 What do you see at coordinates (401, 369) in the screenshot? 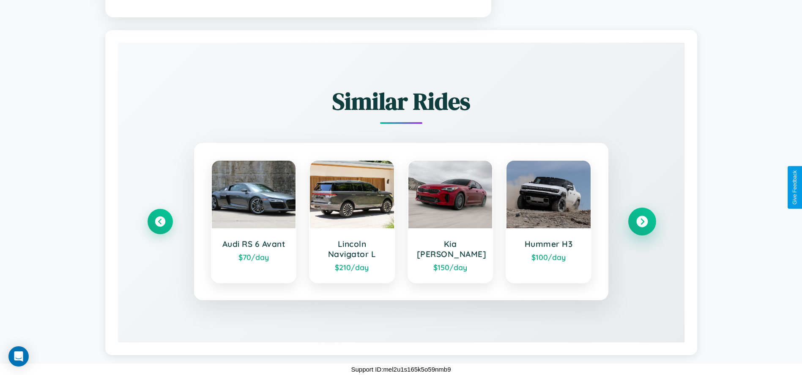
I see `p: Support ID: mel2u1s165k5o59nmb9` at bounding box center [401, 369].